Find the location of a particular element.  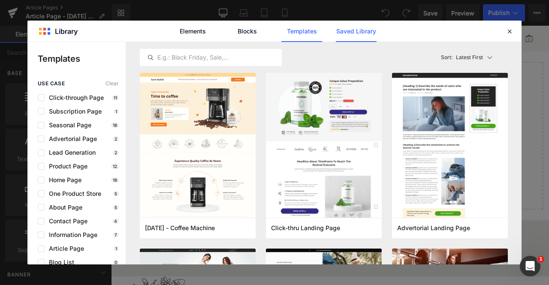

span: Contact Page is located at coordinates (66, 221).